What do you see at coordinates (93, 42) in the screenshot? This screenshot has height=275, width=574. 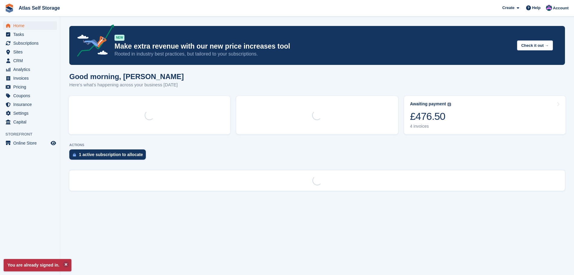 I see `img: price-adjustments-announcement-icon-8257ccfd72463d97f412b2fc003d46551f7dbcb40ab6d574587a9cd5c0d94...` at bounding box center [93, 42].